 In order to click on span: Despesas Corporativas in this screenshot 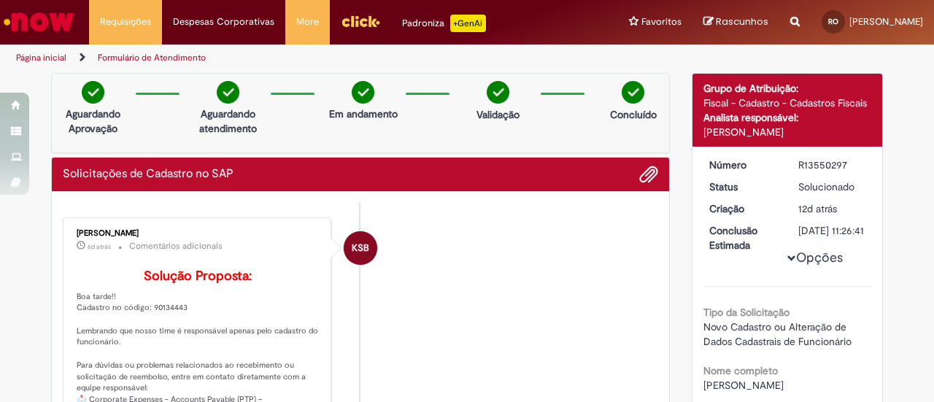, I will do `click(223, 22)`.